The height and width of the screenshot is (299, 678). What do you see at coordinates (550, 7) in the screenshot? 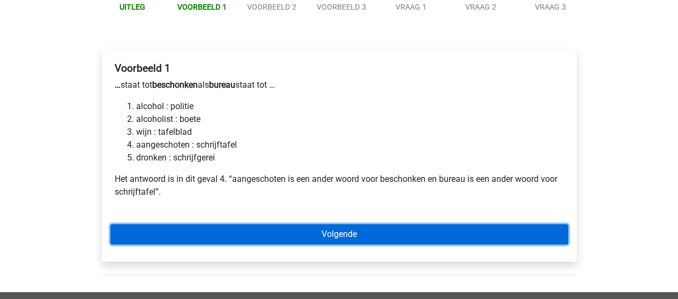
I see `a: Vraag 3` at bounding box center [550, 7].